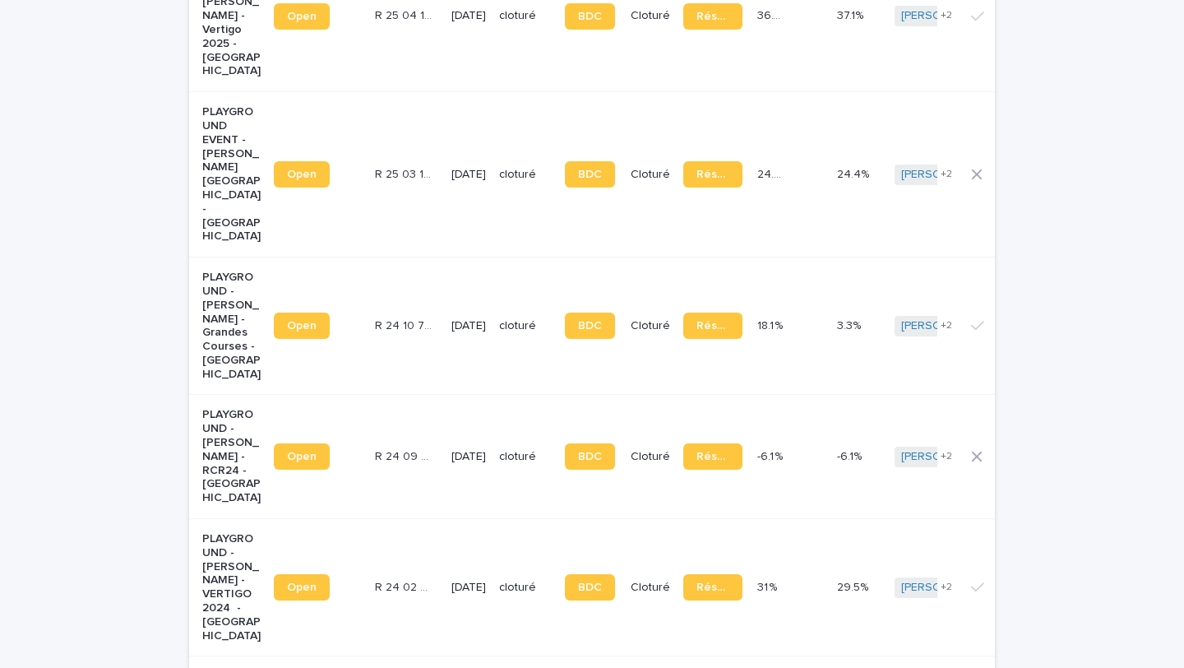  I want to click on p: R 24 09 3760, so click(405, 455).